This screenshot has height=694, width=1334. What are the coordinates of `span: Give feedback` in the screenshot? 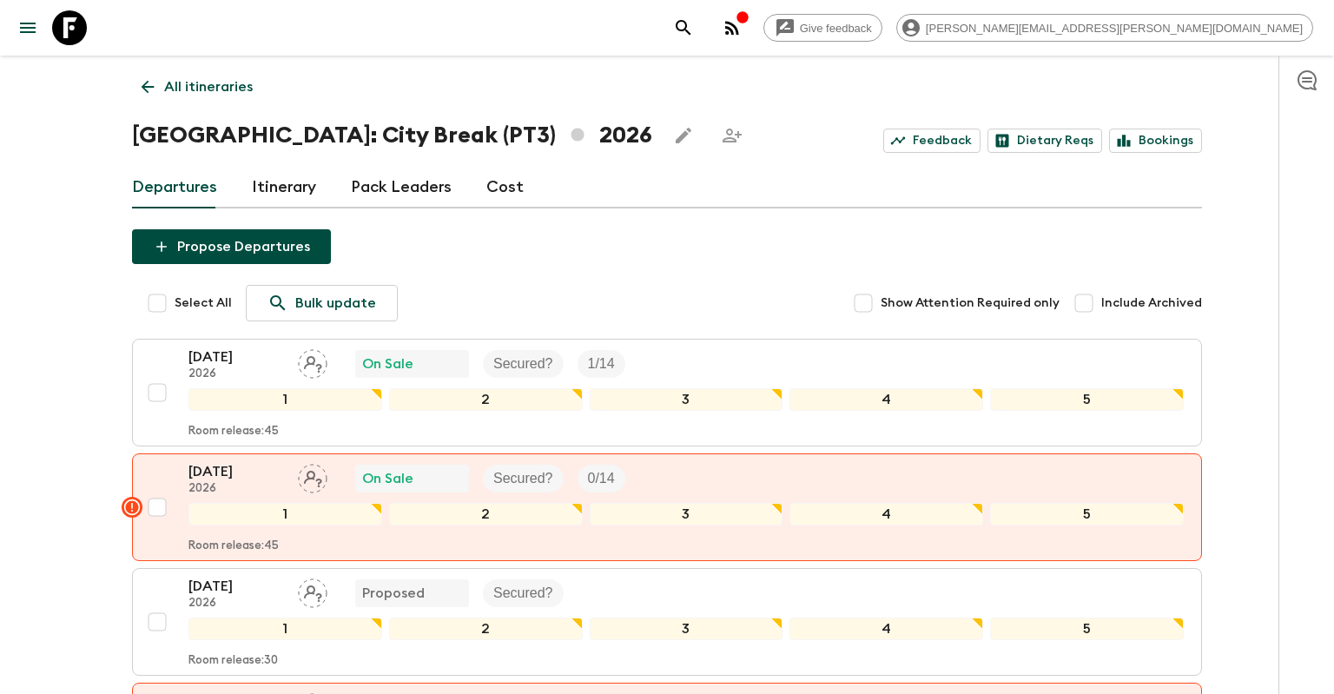 It's located at (835, 28).